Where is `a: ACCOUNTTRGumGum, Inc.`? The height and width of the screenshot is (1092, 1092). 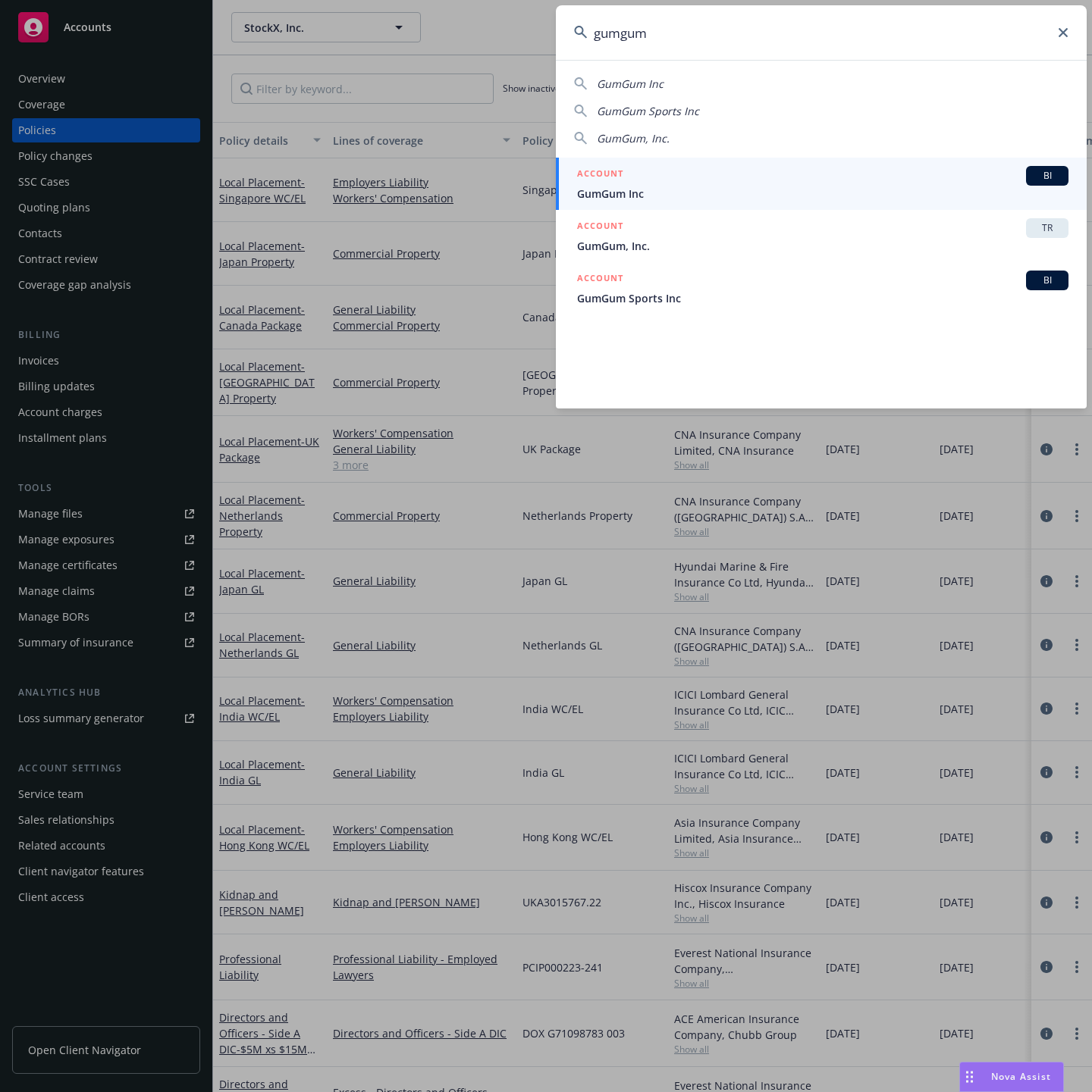 a: ACCOUNTTRGumGum, Inc. is located at coordinates (821, 236).